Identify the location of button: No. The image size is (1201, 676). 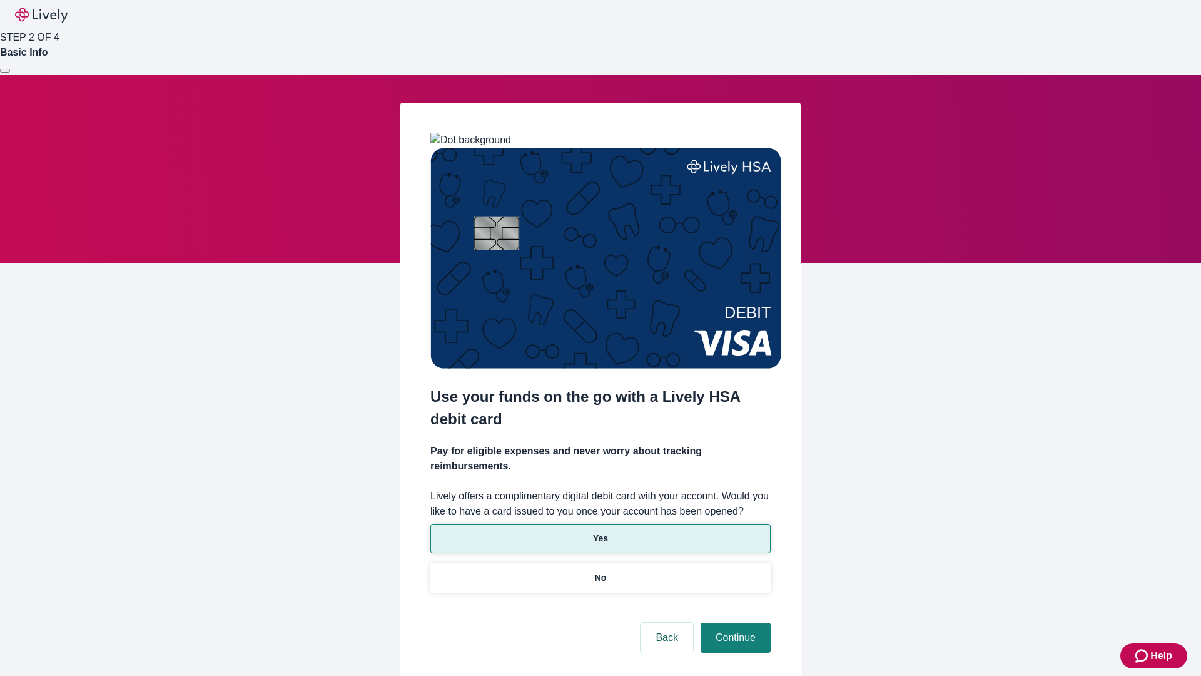
(601, 577).